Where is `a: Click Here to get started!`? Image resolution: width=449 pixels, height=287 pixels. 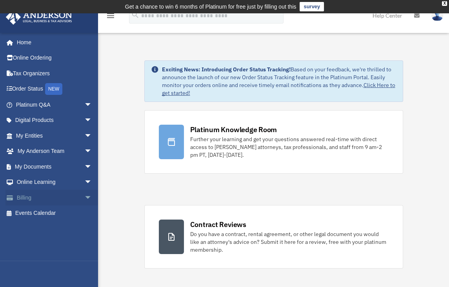
a: Click Here to get started! is located at coordinates (278, 89).